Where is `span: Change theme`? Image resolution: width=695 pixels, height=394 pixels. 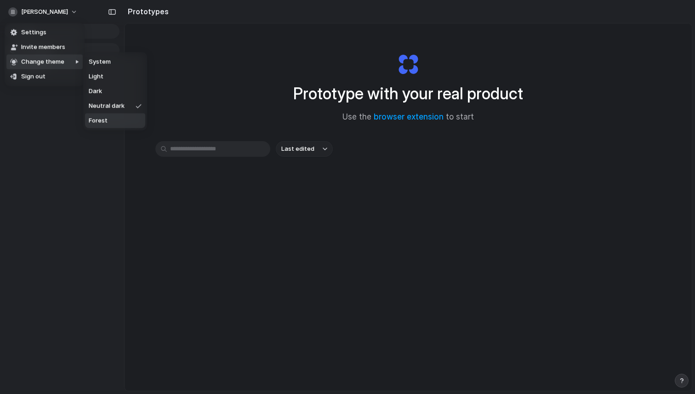
span: Change theme is located at coordinates (43, 62).